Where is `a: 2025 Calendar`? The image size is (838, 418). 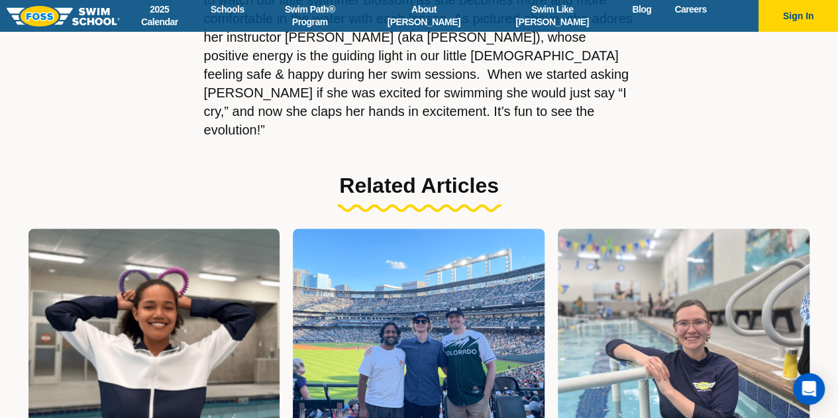
a: 2025 Calendar is located at coordinates (159, 16).